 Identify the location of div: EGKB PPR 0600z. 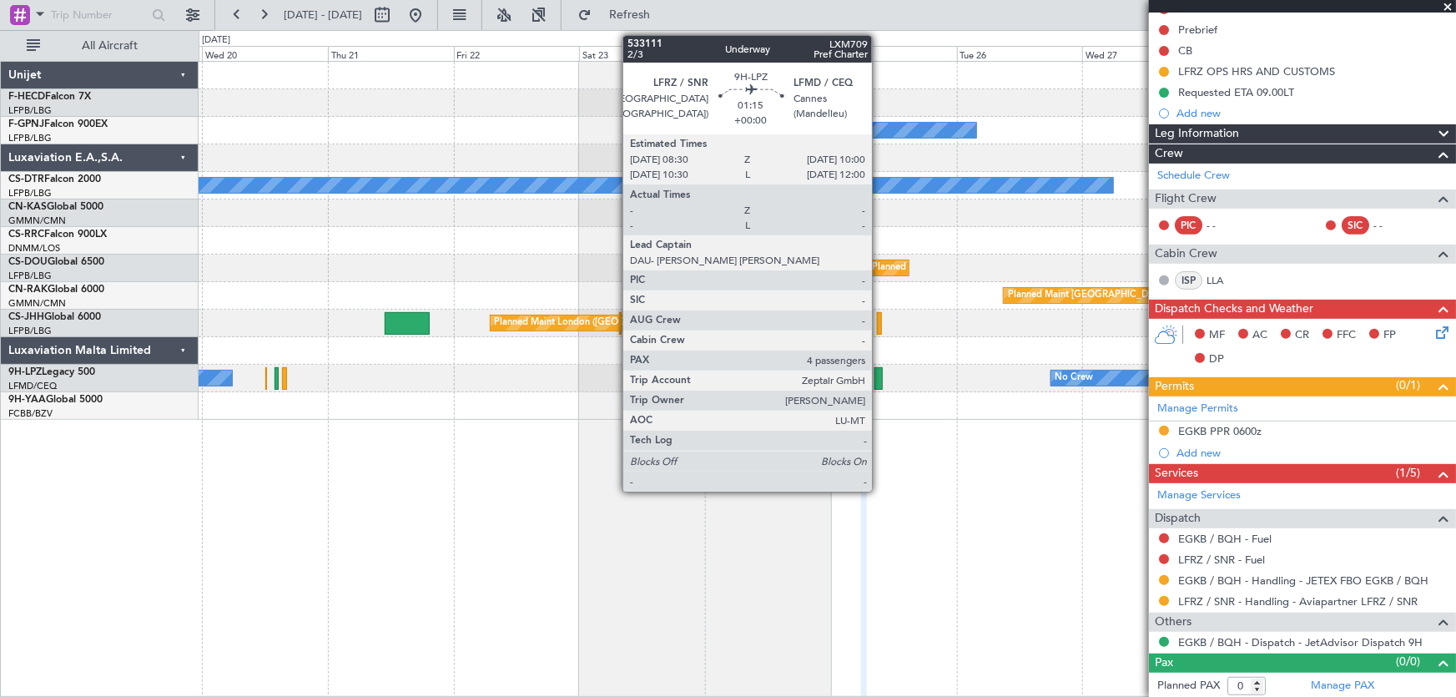
(1220, 430).